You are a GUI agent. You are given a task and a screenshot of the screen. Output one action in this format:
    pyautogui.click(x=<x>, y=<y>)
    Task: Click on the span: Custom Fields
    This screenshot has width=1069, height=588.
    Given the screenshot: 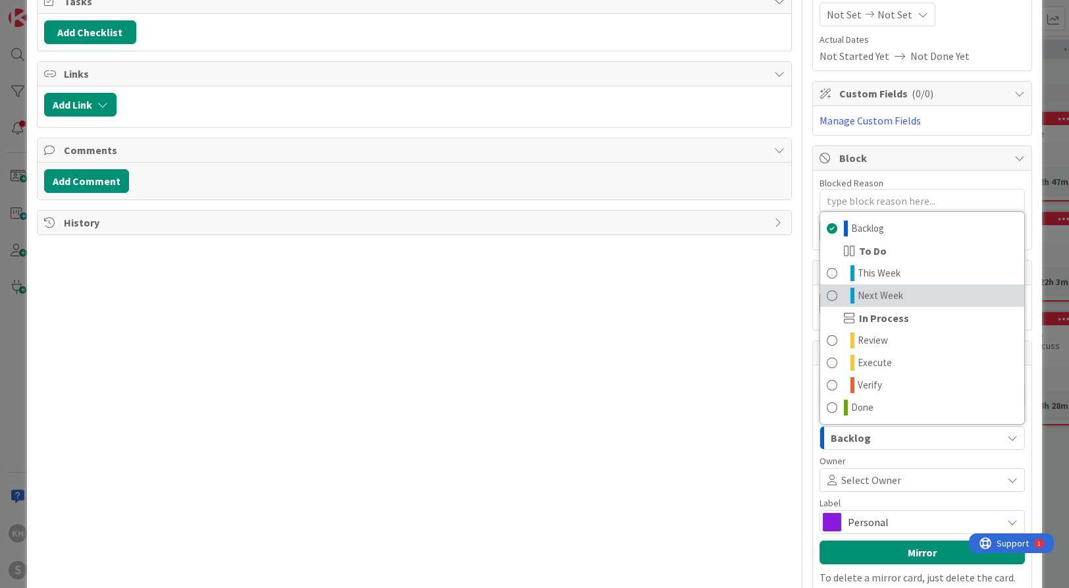 What is the action you would take?
    pyautogui.click(x=923, y=93)
    